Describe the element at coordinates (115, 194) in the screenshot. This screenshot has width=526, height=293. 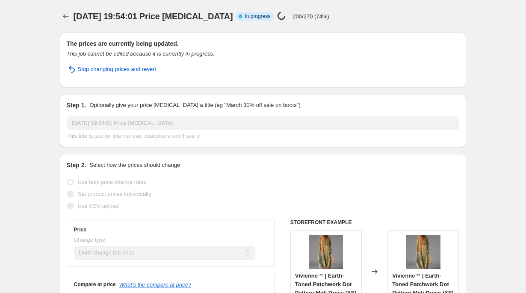
I see `span: Set product prices individually` at that location.